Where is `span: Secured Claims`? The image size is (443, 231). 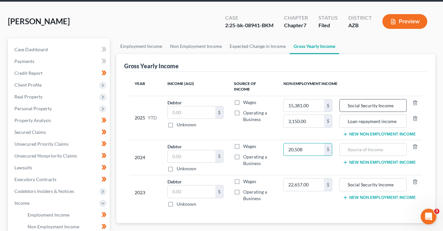 span: Secured Claims is located at coordinates (30, 132).